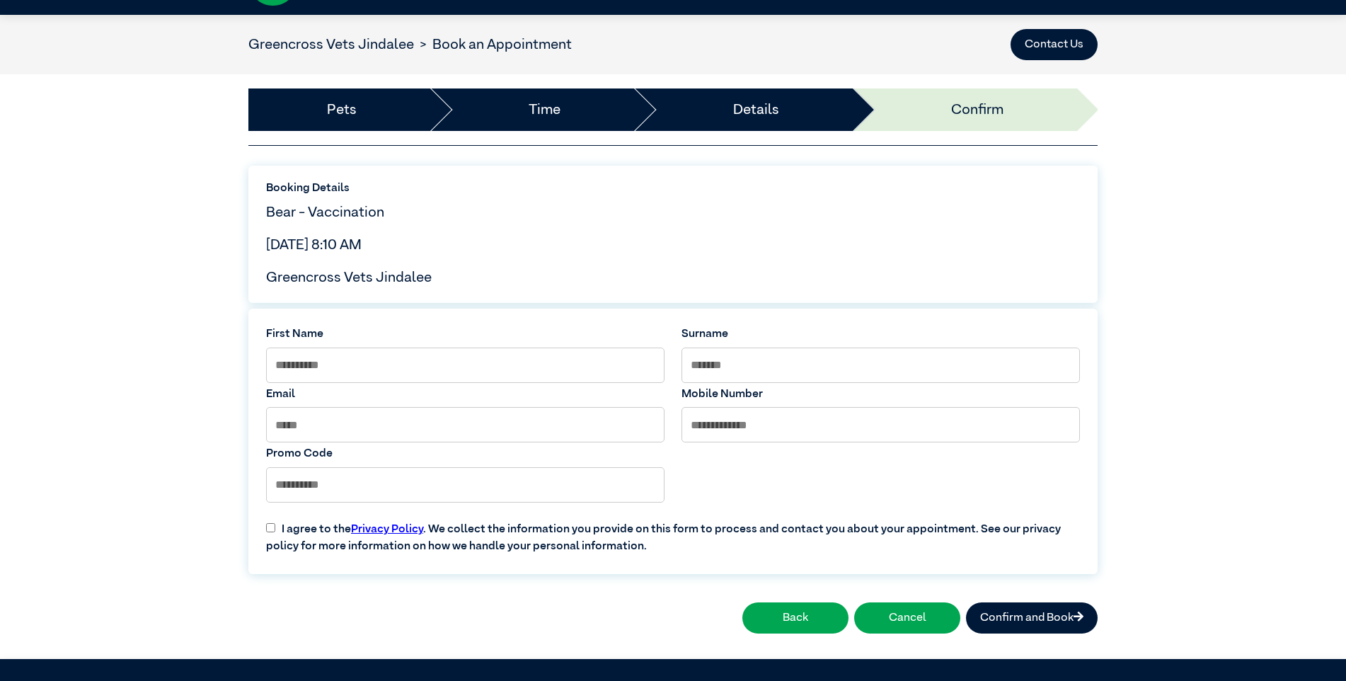 The image size is (1346, 681). What do you see at coordinates (880, 334) in the screenshot?
I see `label: Surname` at bounding box center [880, 334].